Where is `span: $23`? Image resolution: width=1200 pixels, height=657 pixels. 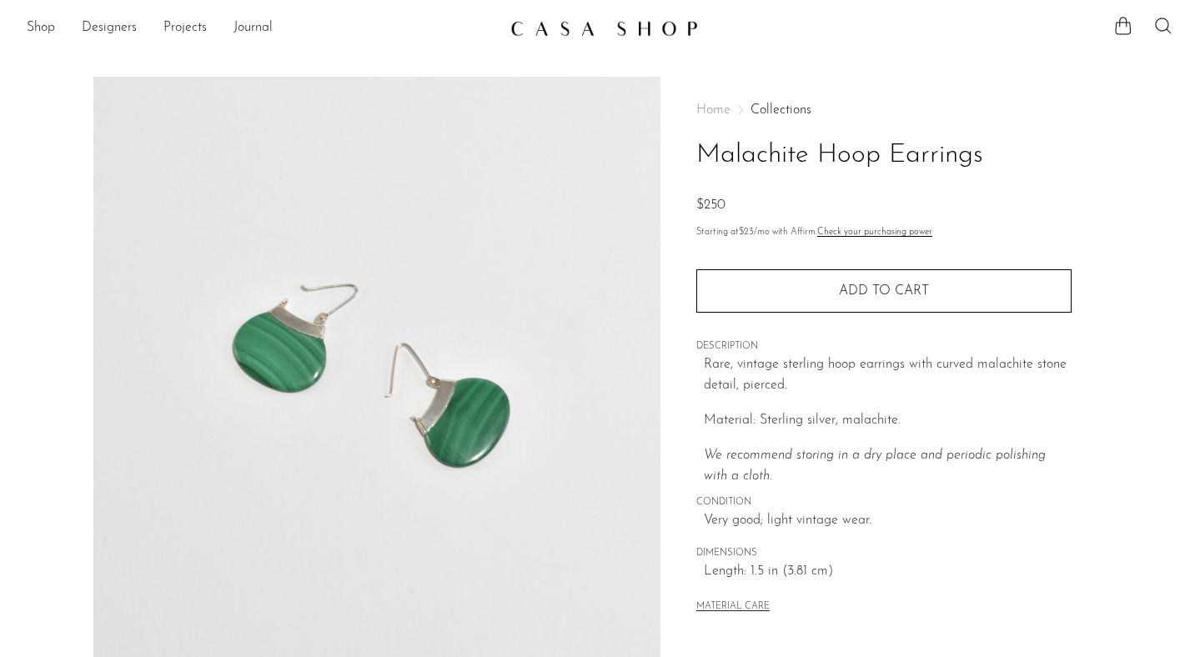
span: $23 is located at coordinates (746, 232).